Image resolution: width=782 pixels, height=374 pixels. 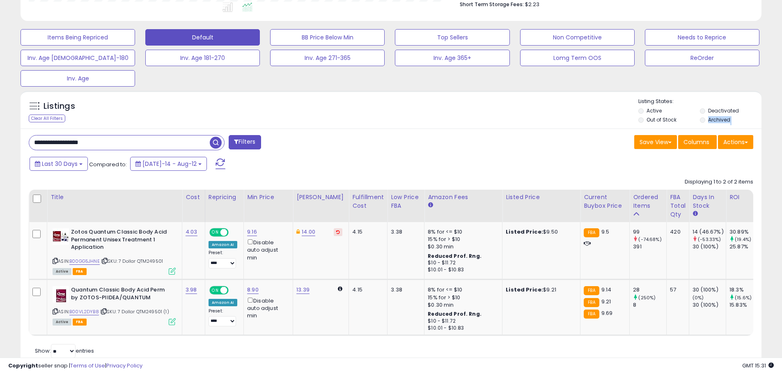 I want to click on h5: Listings, so click(x=59, y=106).